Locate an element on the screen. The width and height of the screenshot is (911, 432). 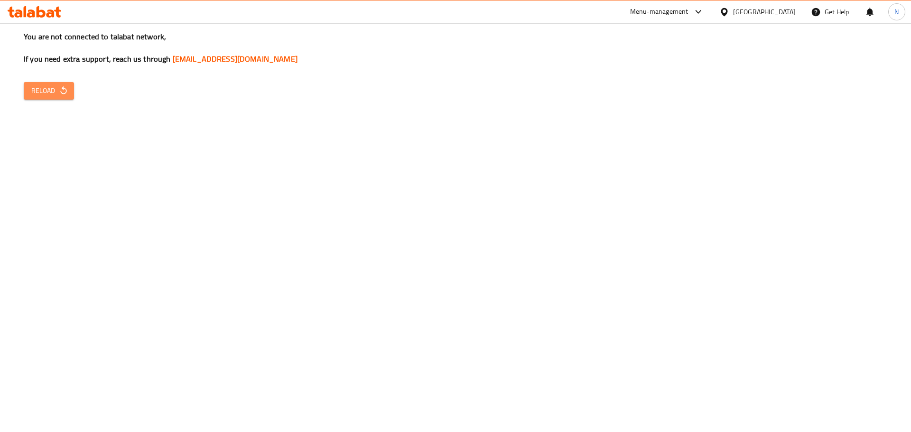
button: Reload is located at coordinates (49, 91).